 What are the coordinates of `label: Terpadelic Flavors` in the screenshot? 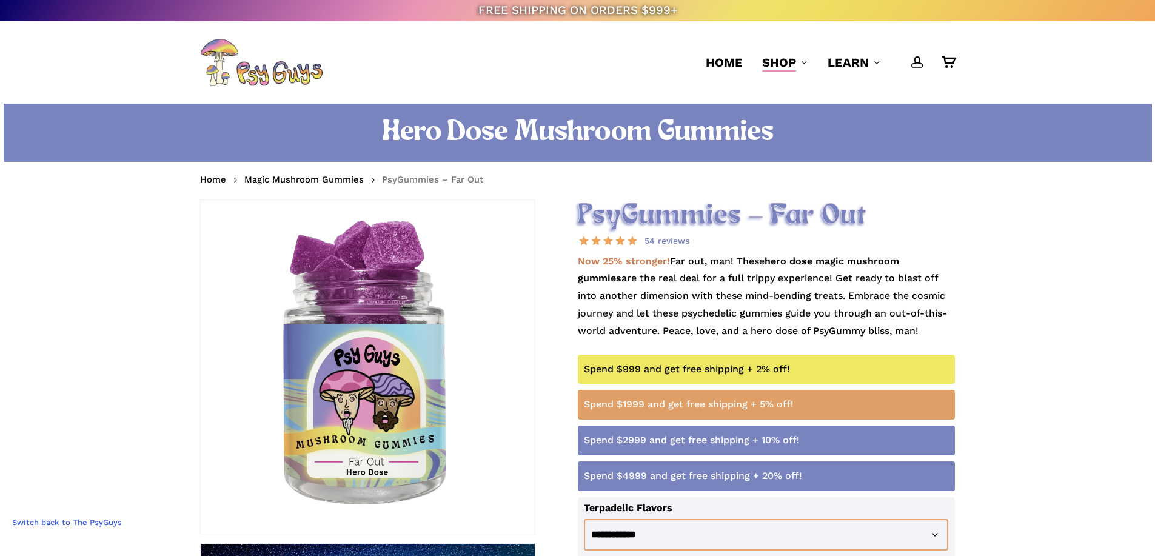 It's located at (628, 508).